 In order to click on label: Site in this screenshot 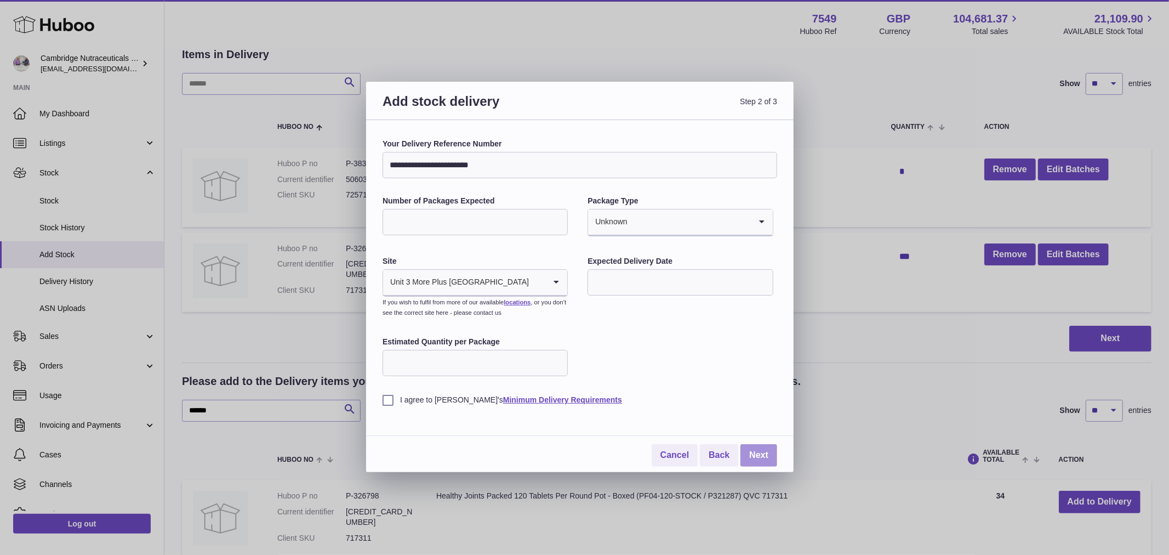, I will do `click(475, 261)`.